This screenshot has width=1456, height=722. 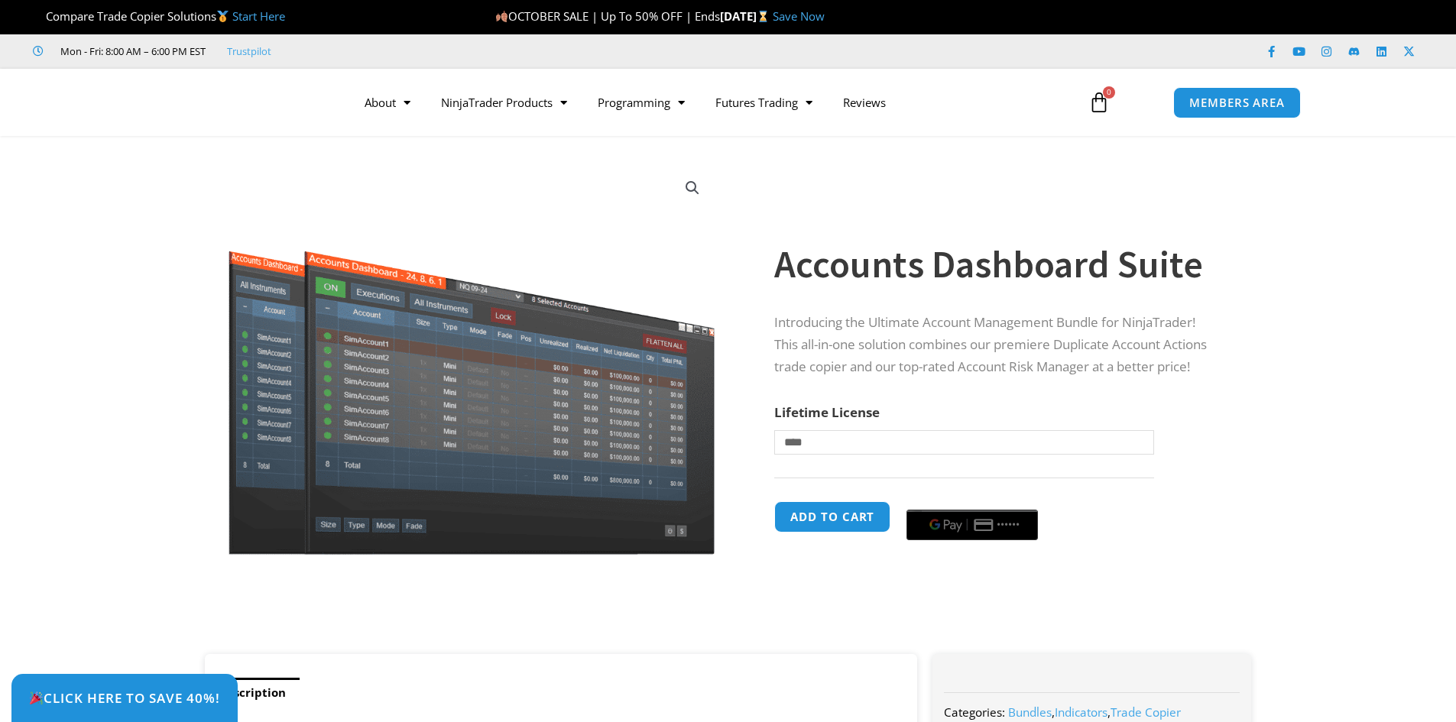 I want to click on a: Save Now, so click(x=799, y=16).